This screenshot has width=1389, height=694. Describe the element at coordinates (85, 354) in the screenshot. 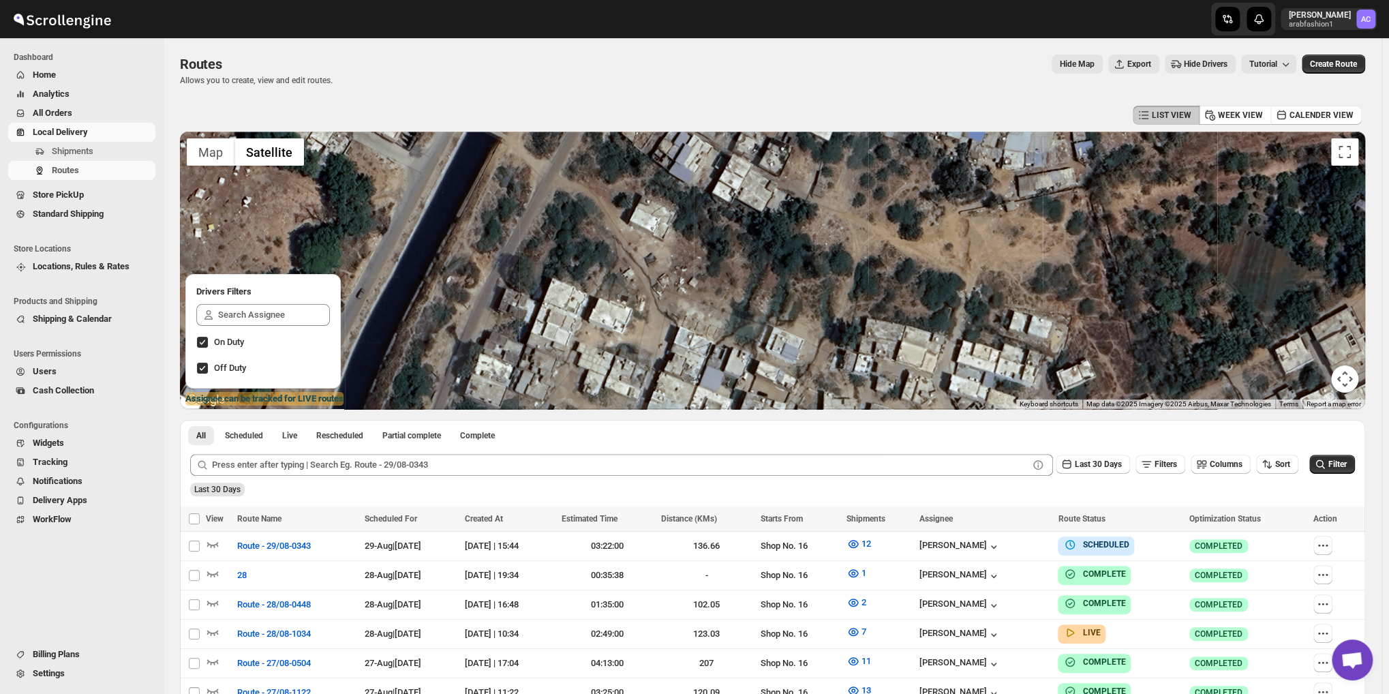

I see `span: Users Permissions` at that location.